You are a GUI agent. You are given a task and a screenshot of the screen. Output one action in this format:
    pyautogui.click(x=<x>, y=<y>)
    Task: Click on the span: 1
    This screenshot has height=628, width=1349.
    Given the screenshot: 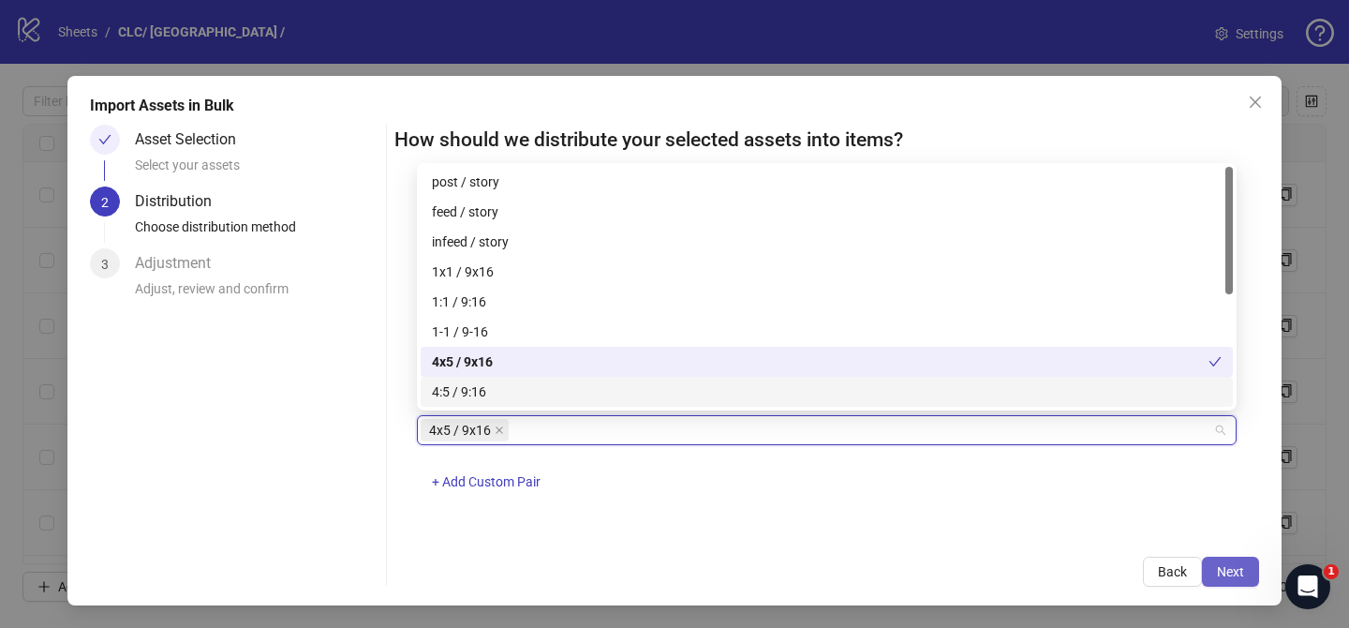 What is the action you would take?
    pyautogui.click(x=1331, y=571)
    